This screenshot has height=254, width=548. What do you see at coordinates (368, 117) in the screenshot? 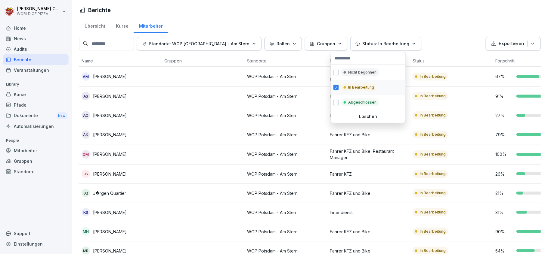
I see `p: Löschen` at bounding box center [368, 117].